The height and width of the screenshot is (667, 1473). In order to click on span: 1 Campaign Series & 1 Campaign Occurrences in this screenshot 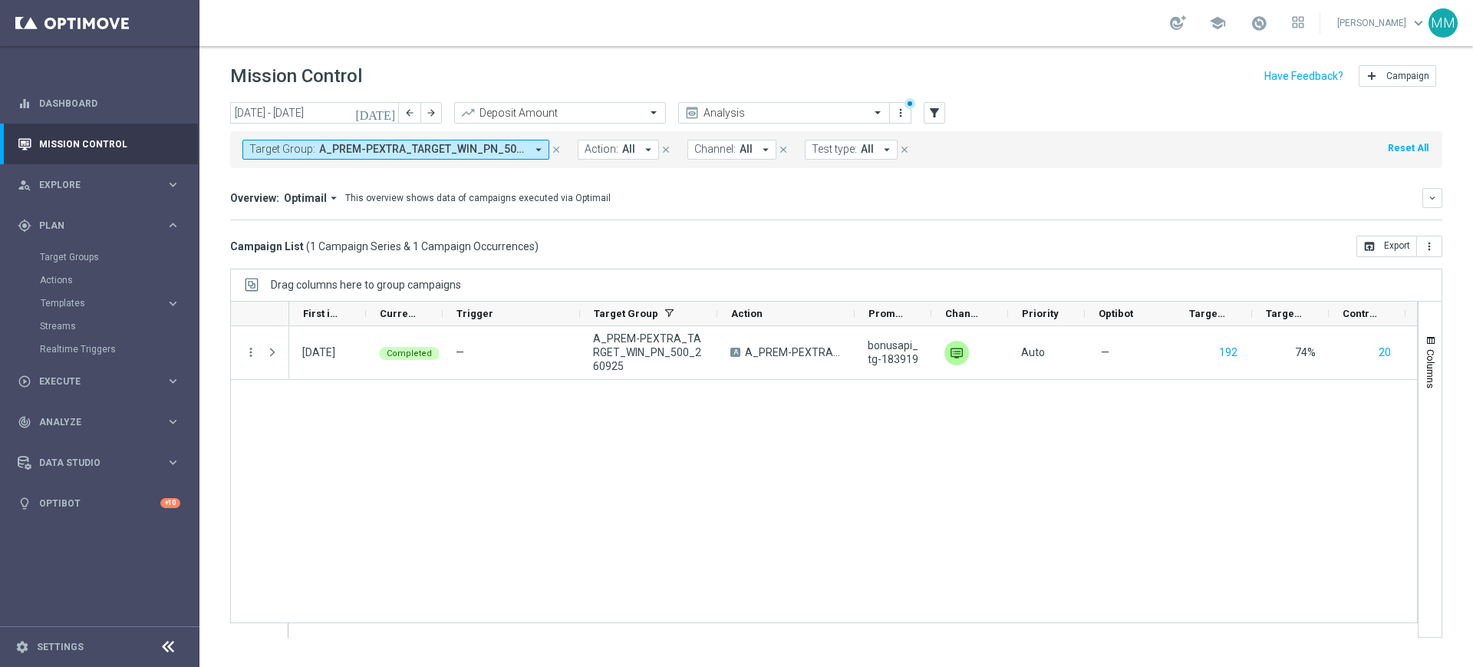, I will do `click(422, 246)`.